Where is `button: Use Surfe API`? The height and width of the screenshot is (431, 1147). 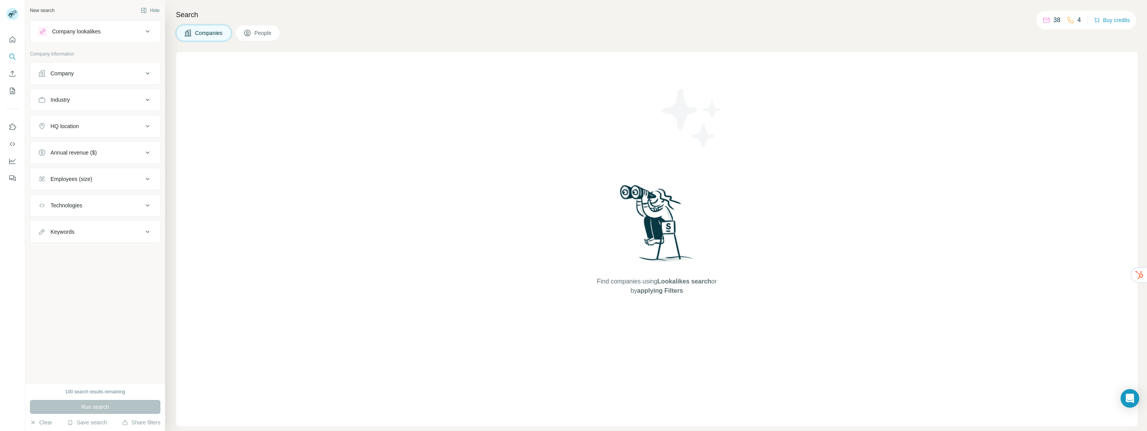
button: Use Surfe API is located at coordinates (12, 144).